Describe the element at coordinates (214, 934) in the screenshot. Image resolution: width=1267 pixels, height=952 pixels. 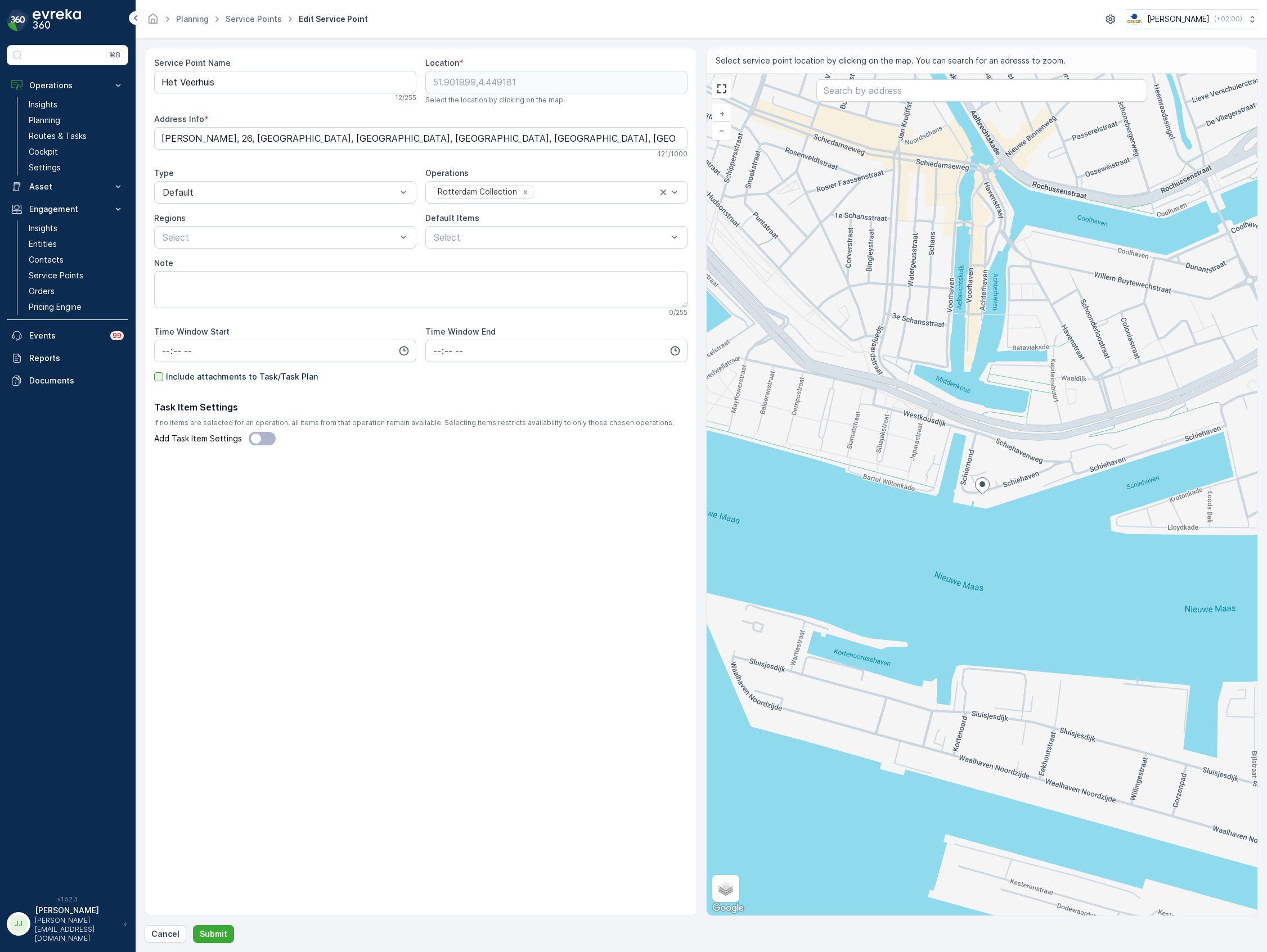
I see `button: Submit` at that location.